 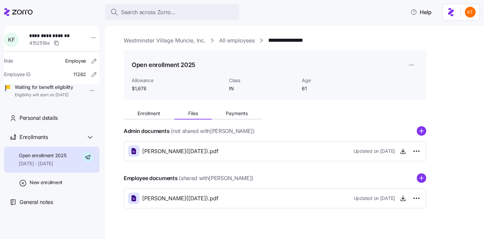 I want to click on span: Open enrollment 2025, so click(x=42, y=155).